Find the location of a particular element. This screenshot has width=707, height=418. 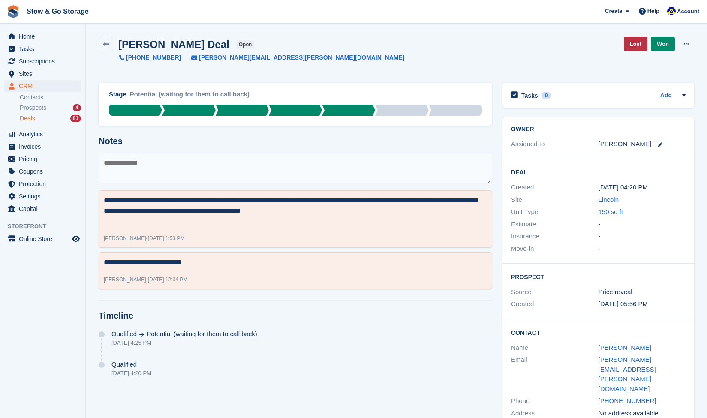

div: 4 is located at coordinates (77, 108).